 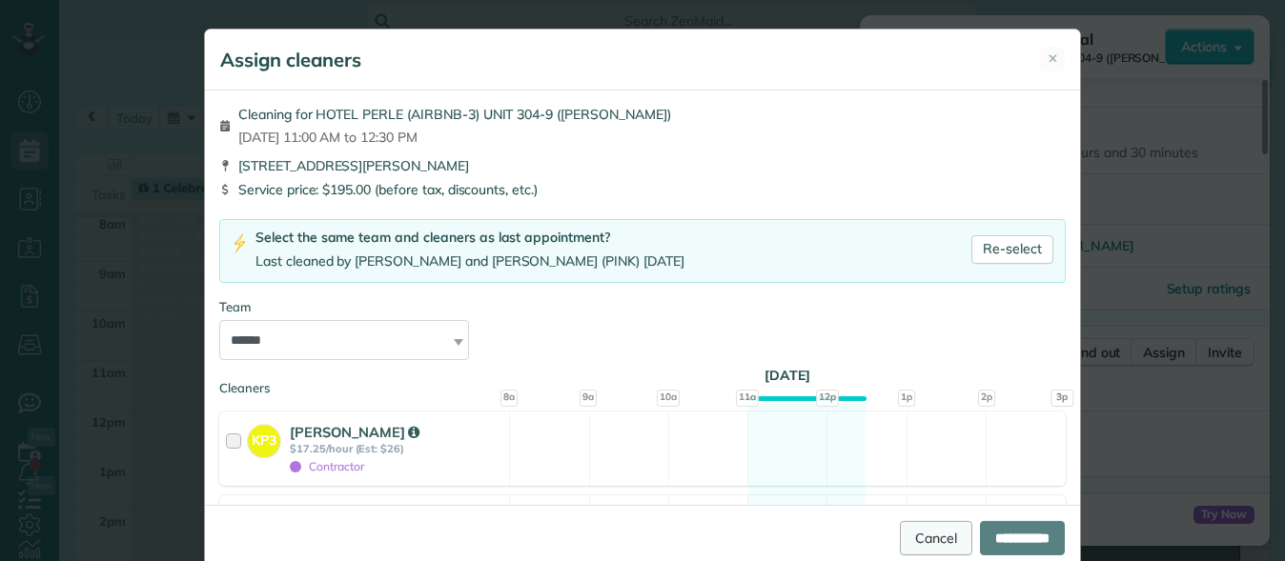 What do you see at coordinates (264, 437) in the screenshot?
I see `strong: KP3` at bounding box center [264, 437].